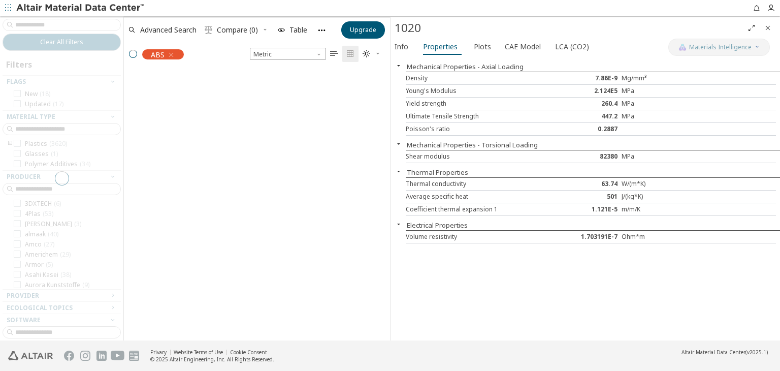 This screenshot has width=780, height=371. What do you see at coordinates (237, 30) in the screenshot?
I see `span: Compare (0)` at bounding box center [237, 30].